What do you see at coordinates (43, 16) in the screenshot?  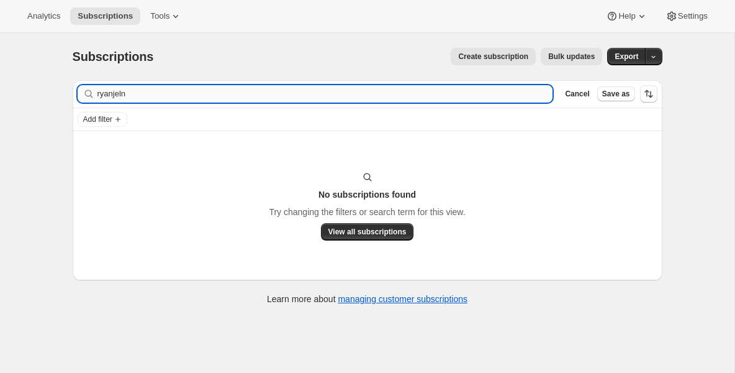 I see `span: Analytics` at bounding box center [43, 16].